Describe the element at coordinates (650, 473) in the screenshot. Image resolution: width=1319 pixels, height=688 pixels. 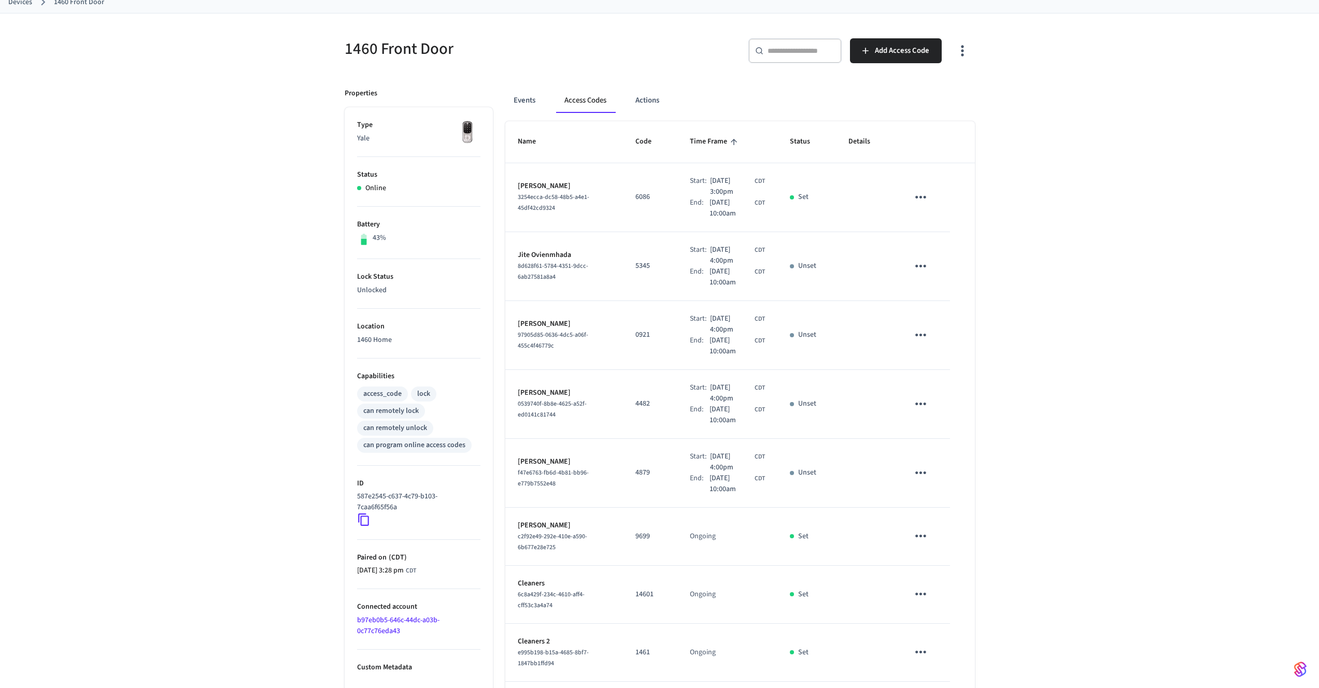
I see `p: 4879` at that location.